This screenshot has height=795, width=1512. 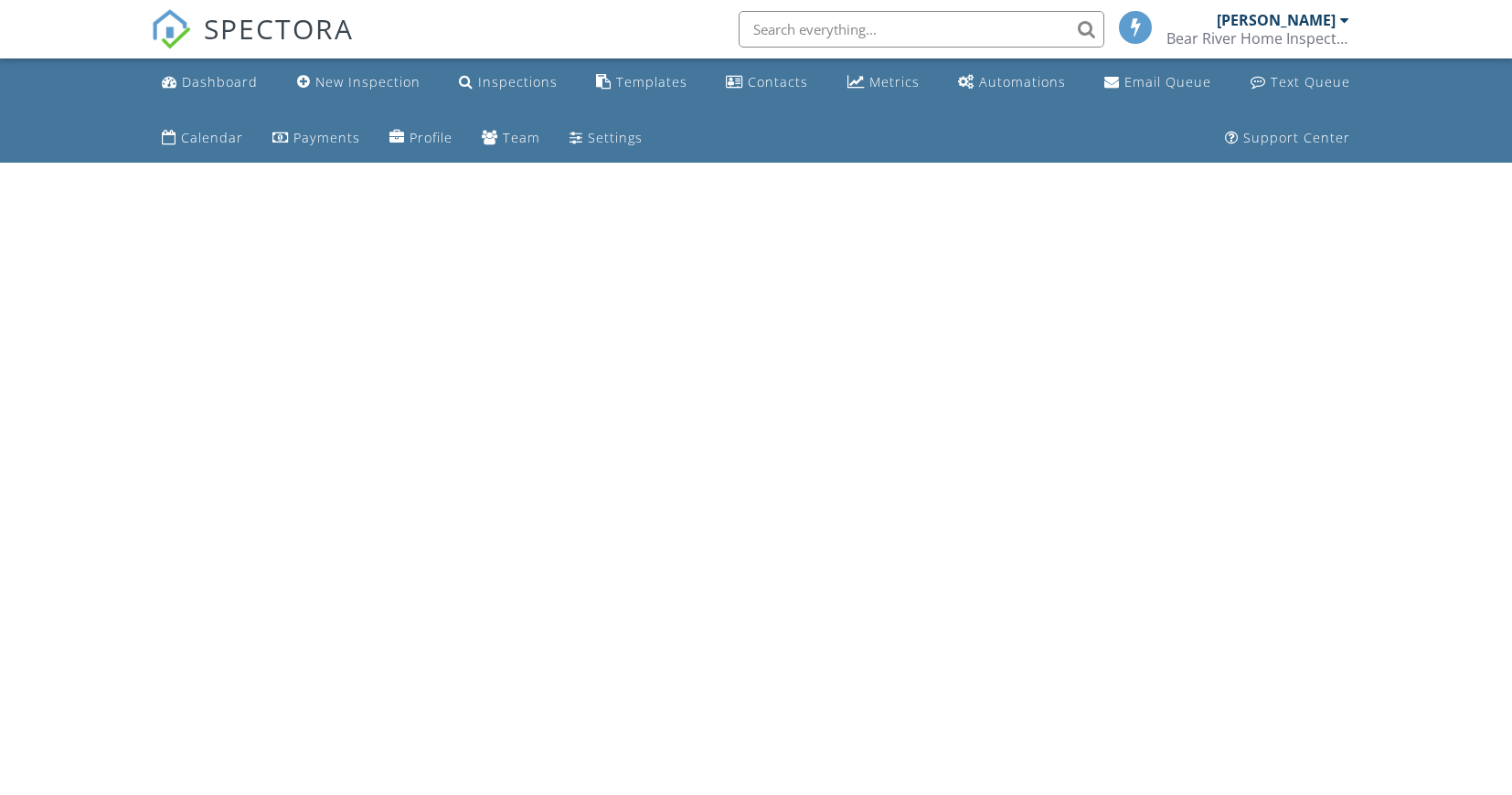 I want to click on a: Payments, so click(x=316, y=138).